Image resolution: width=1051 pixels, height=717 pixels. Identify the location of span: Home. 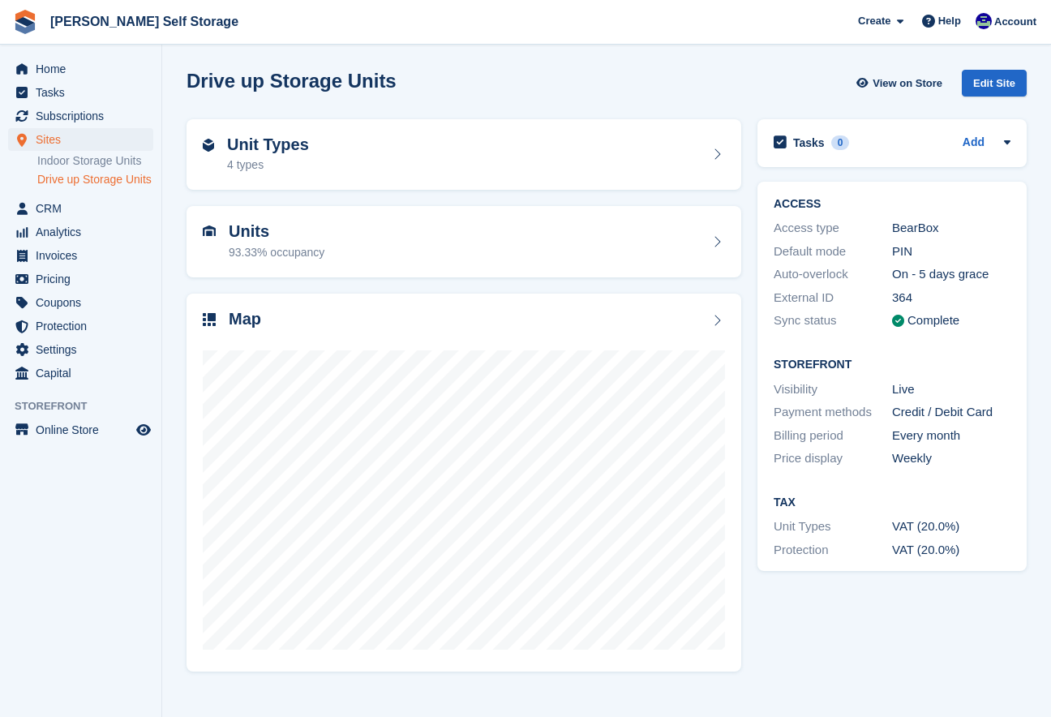
(84, 69).